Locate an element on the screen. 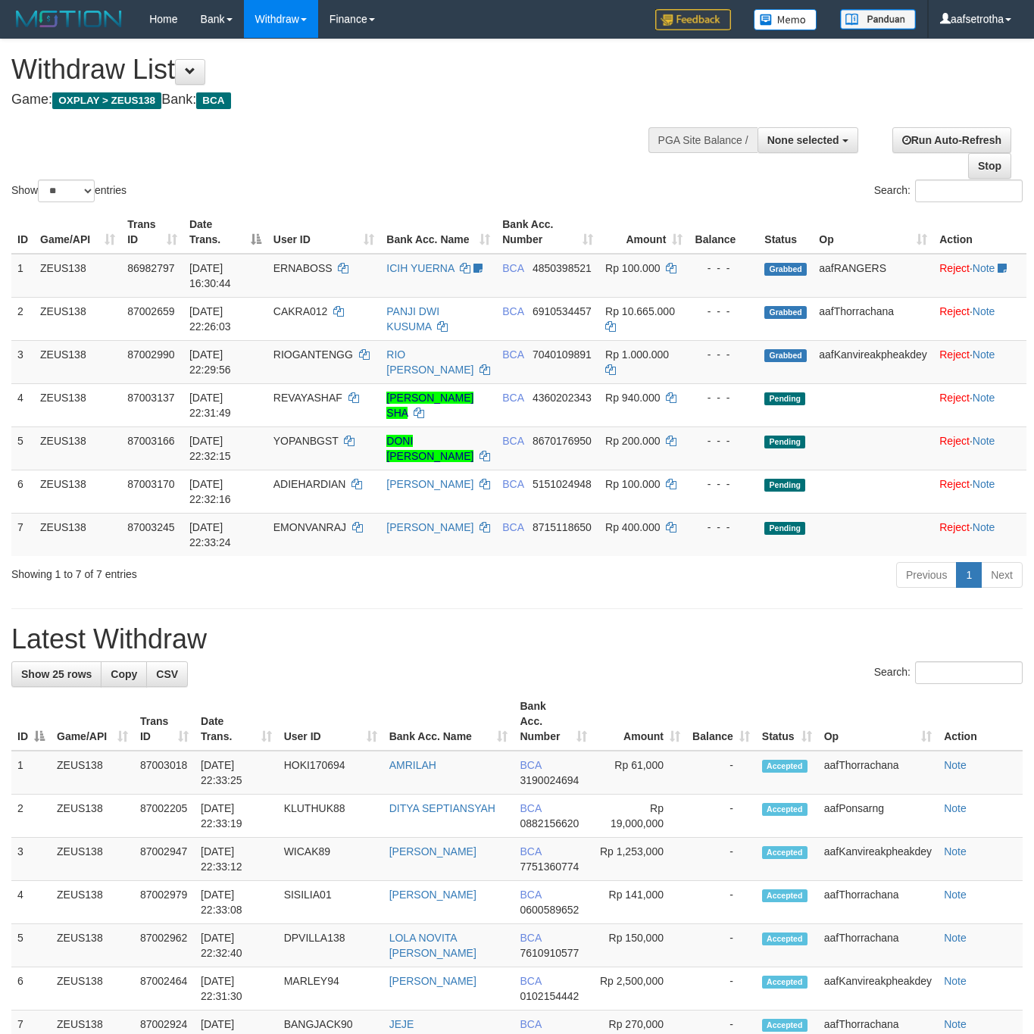 The height and width of the screenshot is (1034, 1034). td: DPVILLA138 is located at coordinates (330, 946).